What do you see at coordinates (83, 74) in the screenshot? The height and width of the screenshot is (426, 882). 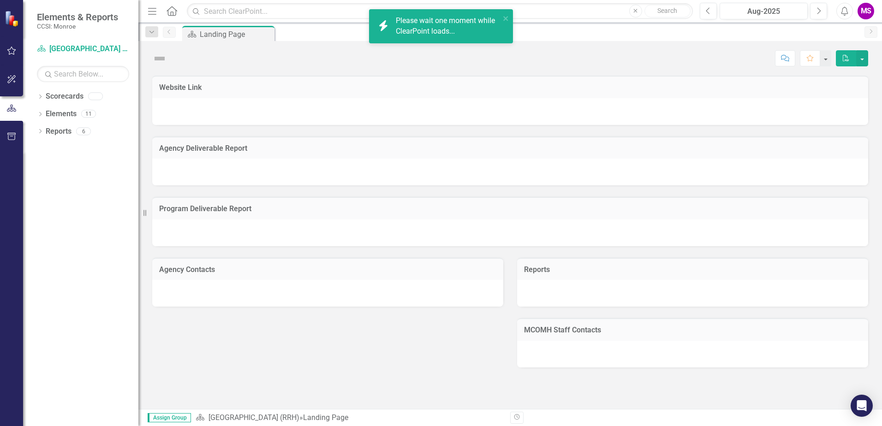 I see `input: Search Below...` at bounding box center [83, 74].